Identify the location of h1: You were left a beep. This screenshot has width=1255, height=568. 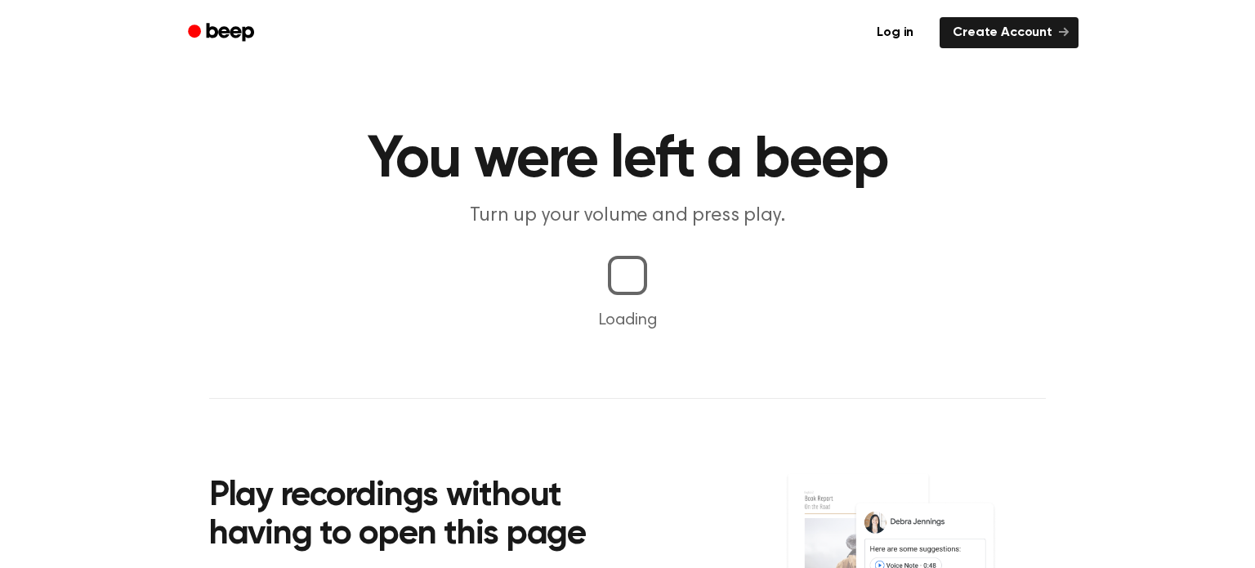
(628, 160).